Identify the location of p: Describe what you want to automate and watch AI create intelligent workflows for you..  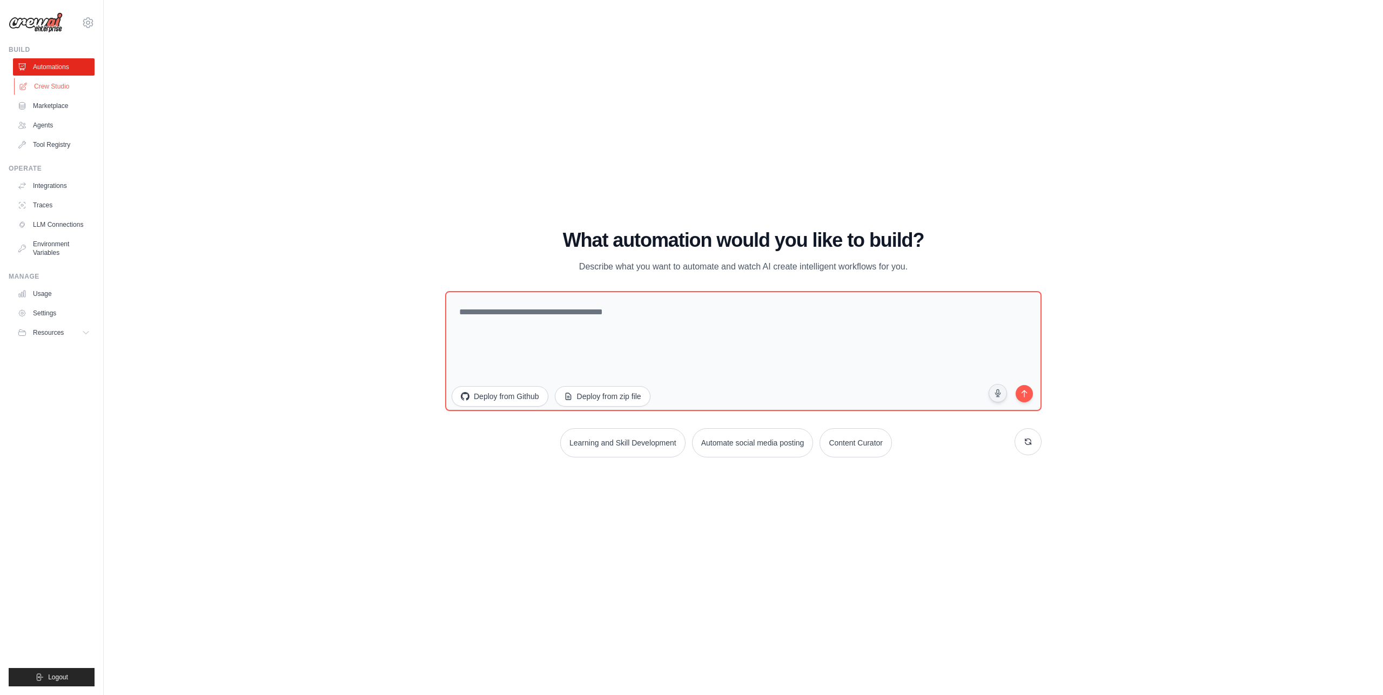
(743, 267).